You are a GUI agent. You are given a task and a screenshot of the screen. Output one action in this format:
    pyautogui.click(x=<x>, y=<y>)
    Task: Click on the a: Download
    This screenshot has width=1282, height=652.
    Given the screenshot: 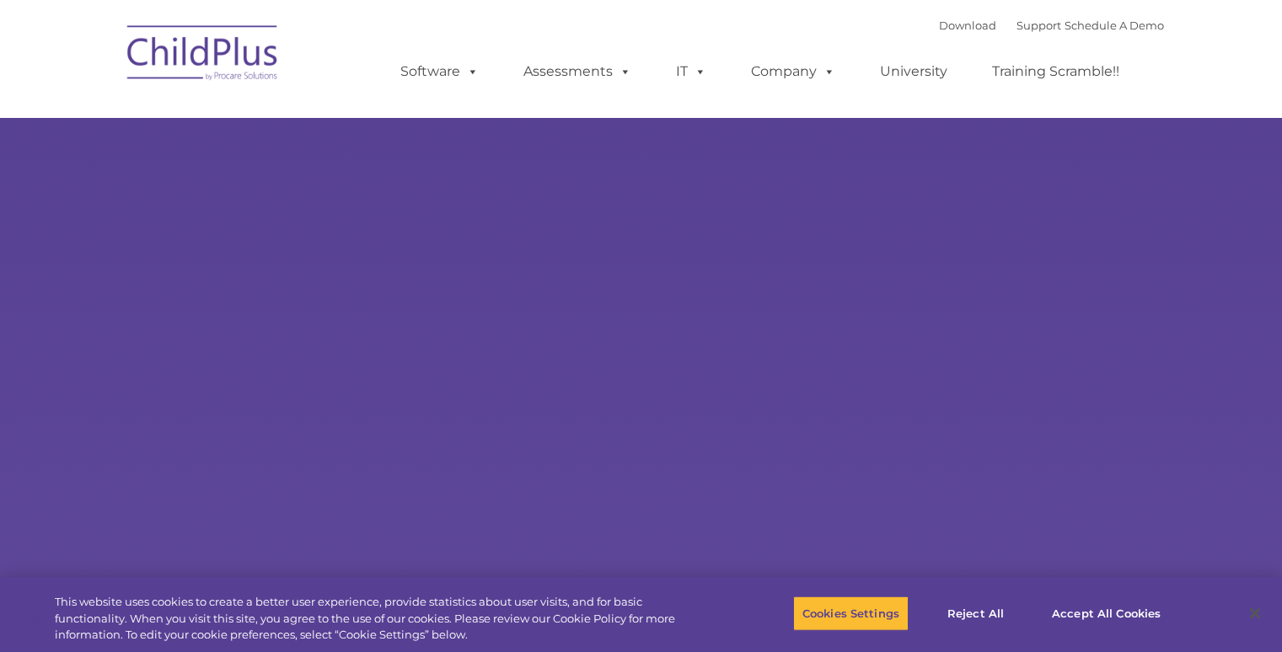 What is the action you would take?
    pyautogui.click(x=967, y=25)
    